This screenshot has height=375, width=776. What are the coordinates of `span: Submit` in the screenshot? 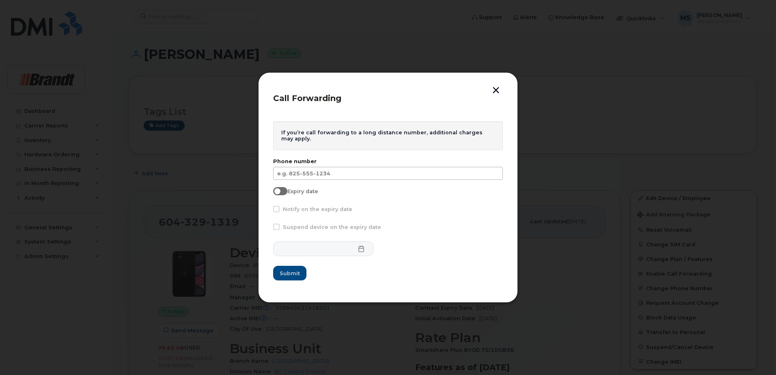 It's located at (290, 273).